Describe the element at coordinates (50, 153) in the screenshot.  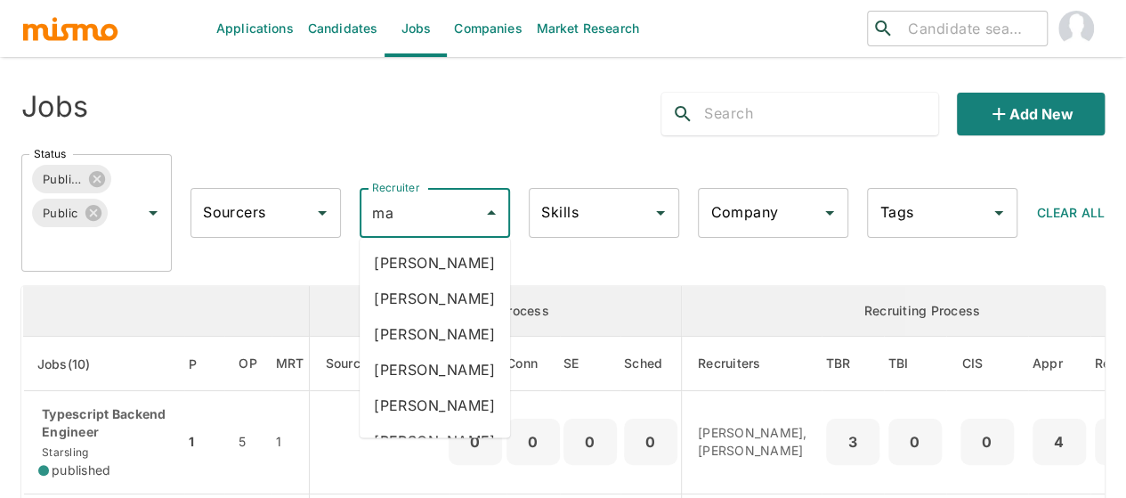
I see `label: Status` at that location.